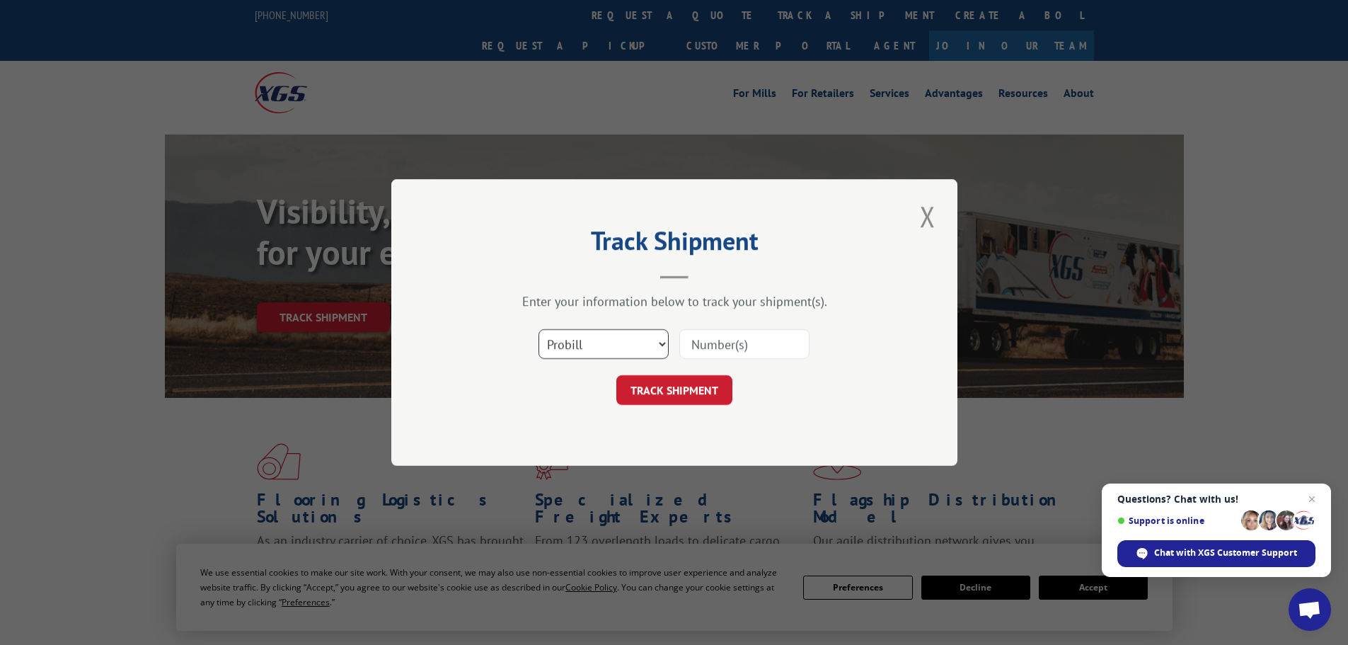 Image resolution: width=1348 pixels, height=645 pixels. Describe the element at coordinates (928, 216) in the screenshot. I see `button: Close modal` at that location.